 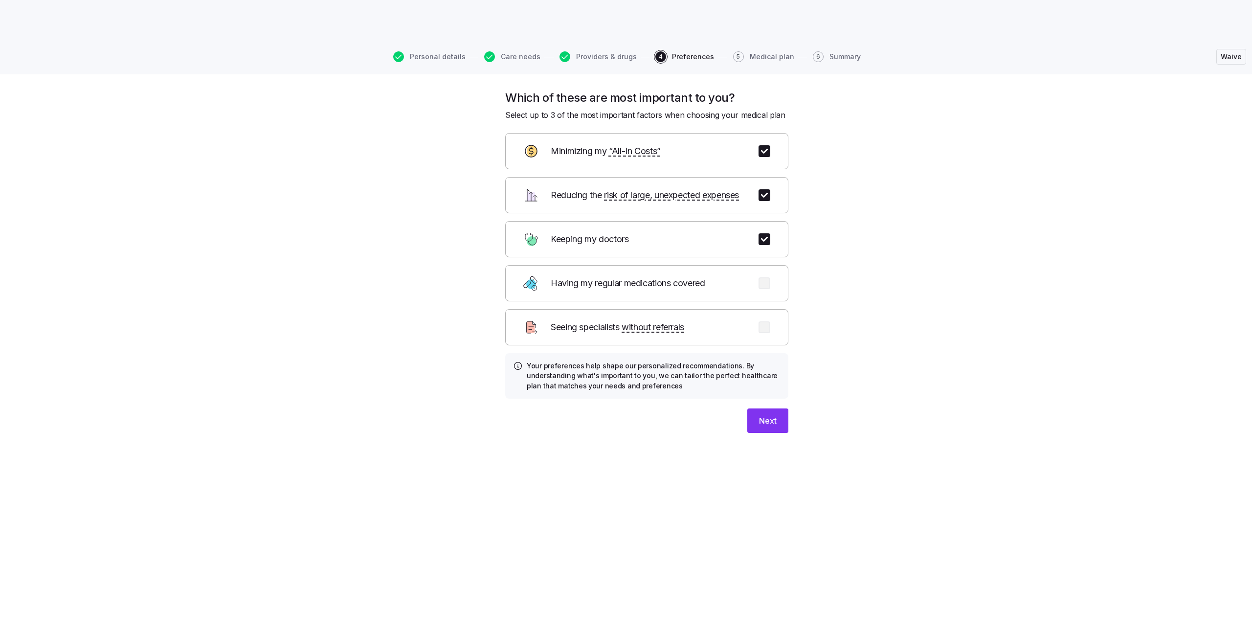 I want to click on button: Waive, so click(x=1231, y=57).